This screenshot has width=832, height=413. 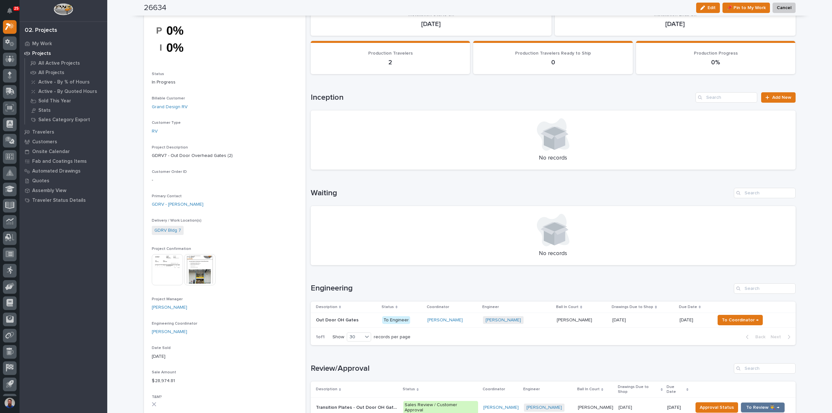 I want to click on h2: 26634, so click(x=155, y=8).